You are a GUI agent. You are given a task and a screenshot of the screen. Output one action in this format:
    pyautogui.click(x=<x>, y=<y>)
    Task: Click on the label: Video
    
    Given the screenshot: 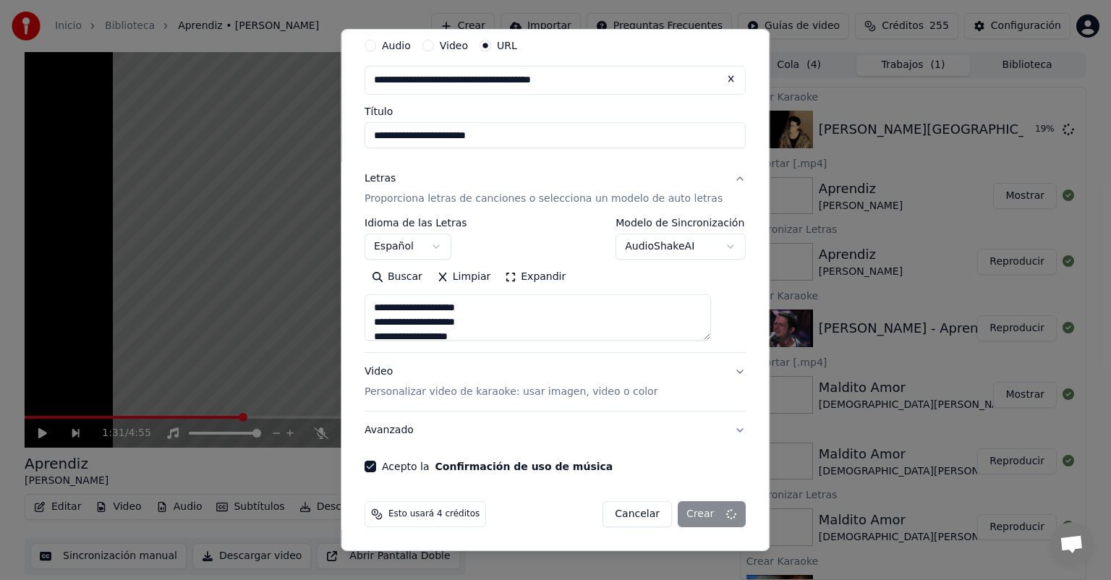 What is the action you would take?
    pyautogui.click(x=454, y=46)
    